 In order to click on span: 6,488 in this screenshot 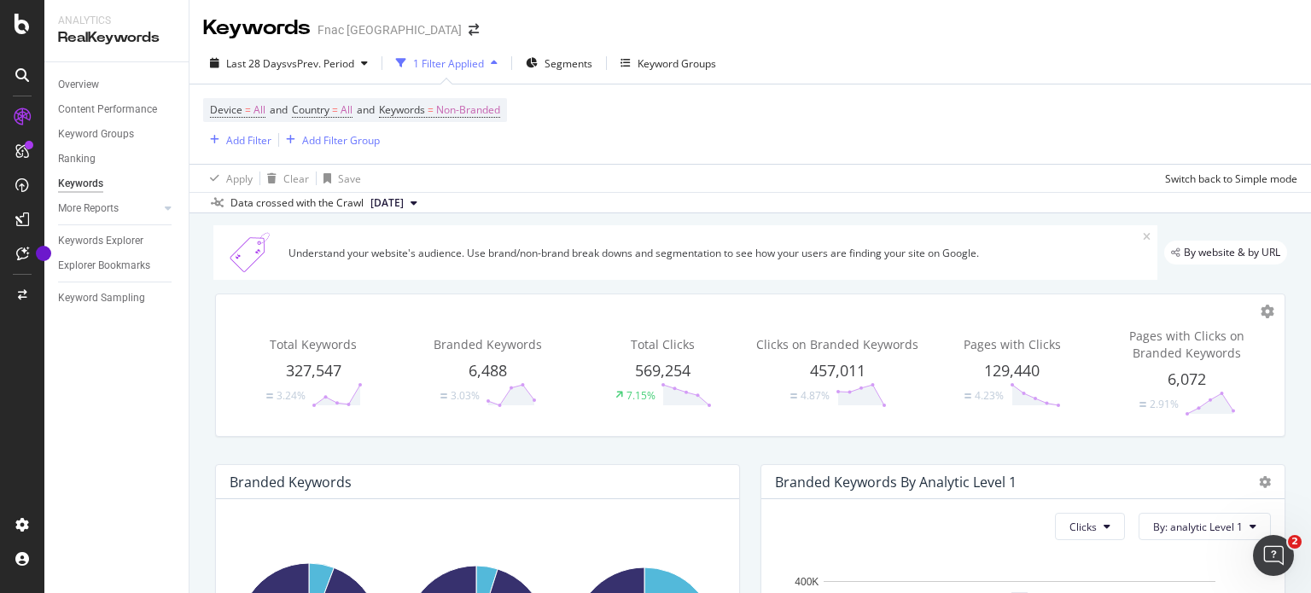, I will do `click(488, 371)`.